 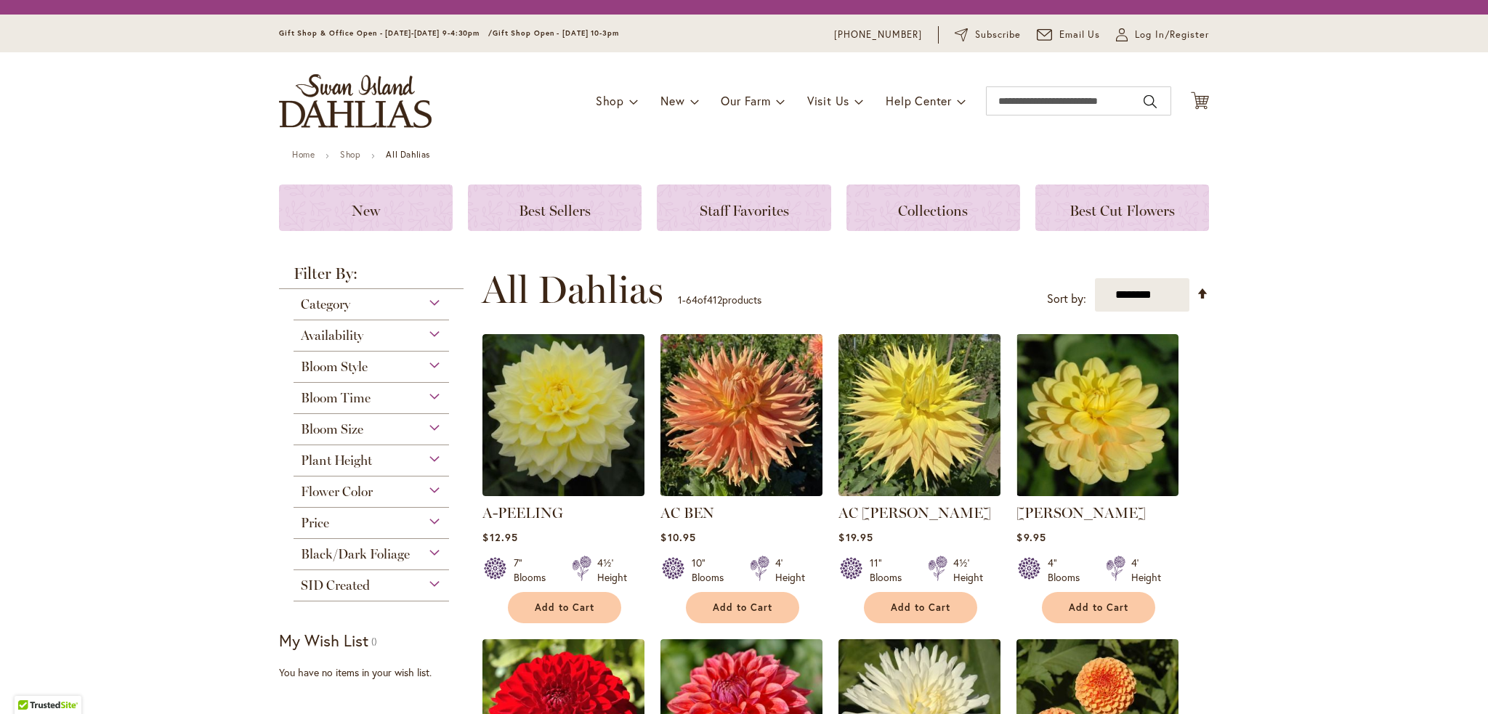 I want to click on div: 10" Blooms, so click(x=712, y=570).